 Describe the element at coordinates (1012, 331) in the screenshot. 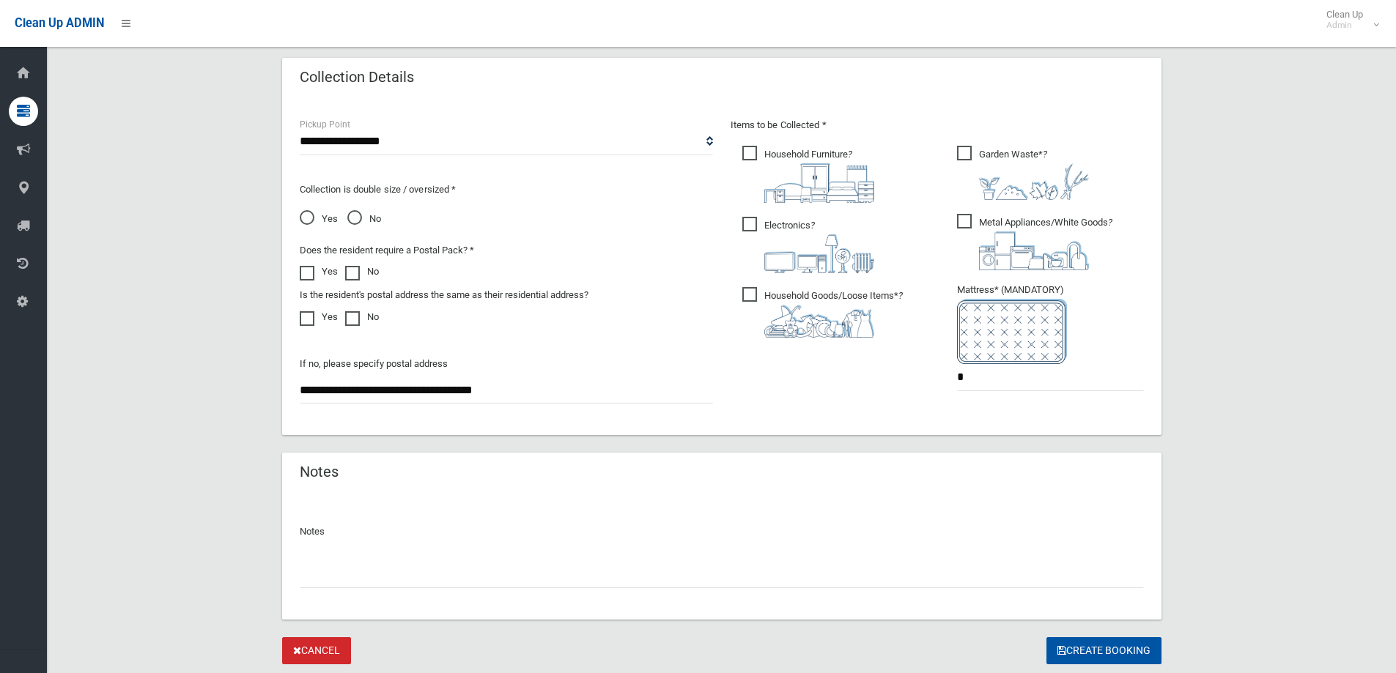

I see `img: e7408bece873d2c1783593a074e5cb2f.png` at that location.